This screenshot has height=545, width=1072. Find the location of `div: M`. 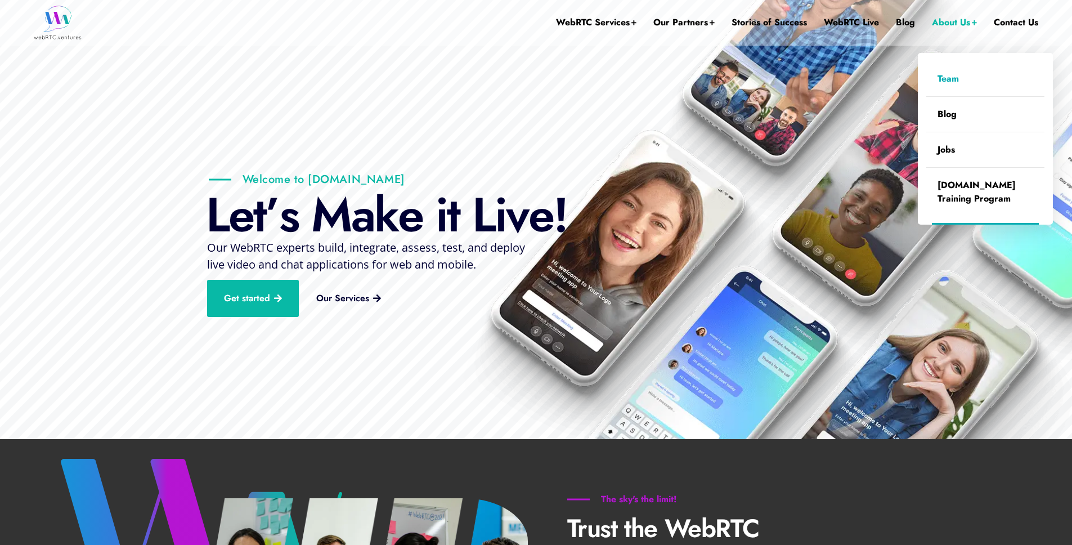

div: M is located at coordinates (331, 215).